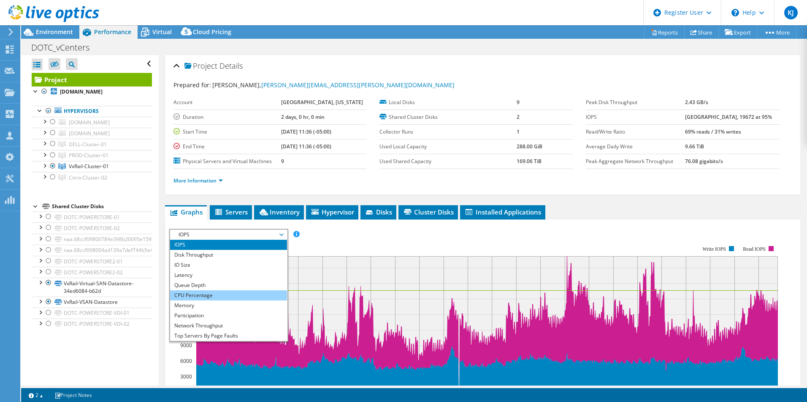 This screenshot has height=402, width=807. What do you see at coordinates (518, 132) in the screenshot?
I see `b: 1` at bounding box center [518, 132].